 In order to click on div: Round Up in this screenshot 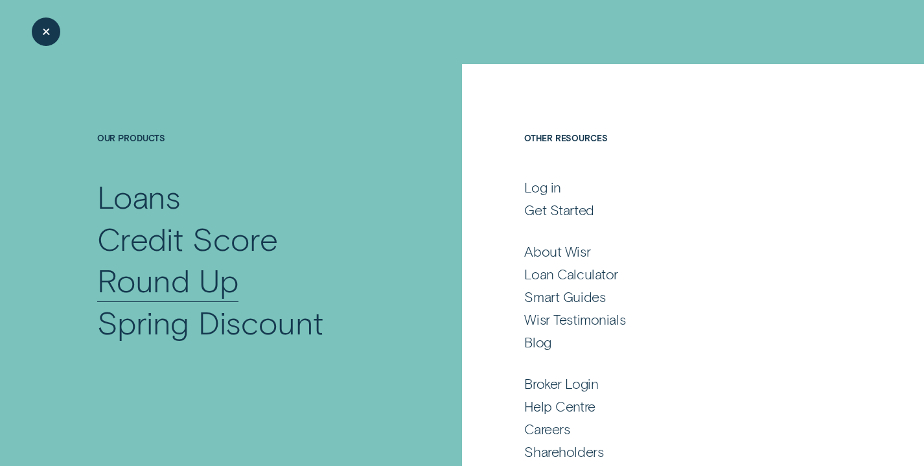, I will do `click(168, 280)`.